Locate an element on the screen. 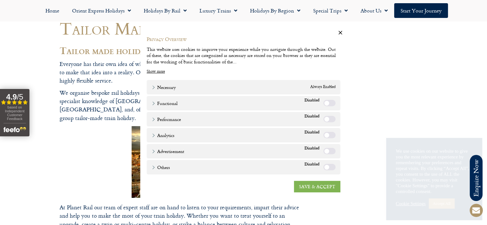 Image resolution: width=487 pixels, height=225 pixels. a: Performance is located at coordinates (166, 119).